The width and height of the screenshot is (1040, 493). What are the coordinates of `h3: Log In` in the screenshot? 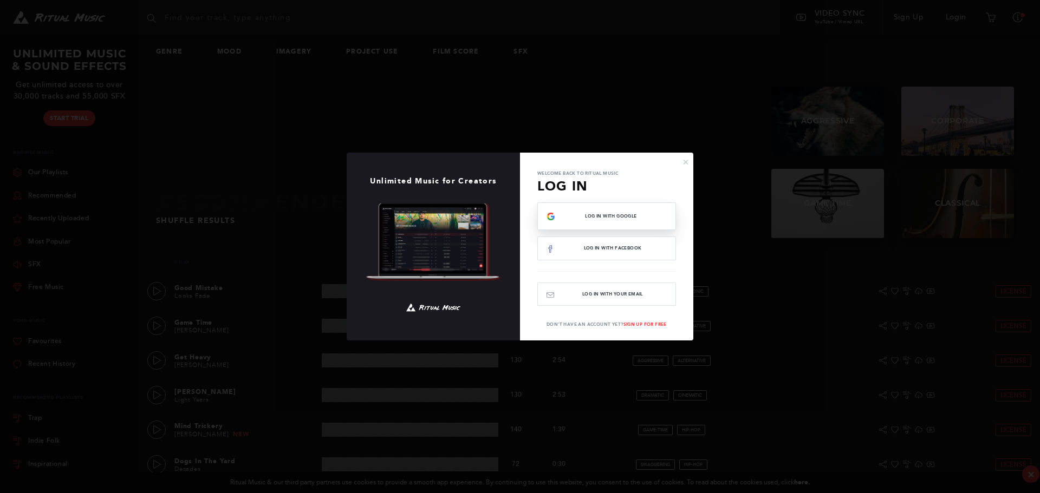 It's located at (607, 186).